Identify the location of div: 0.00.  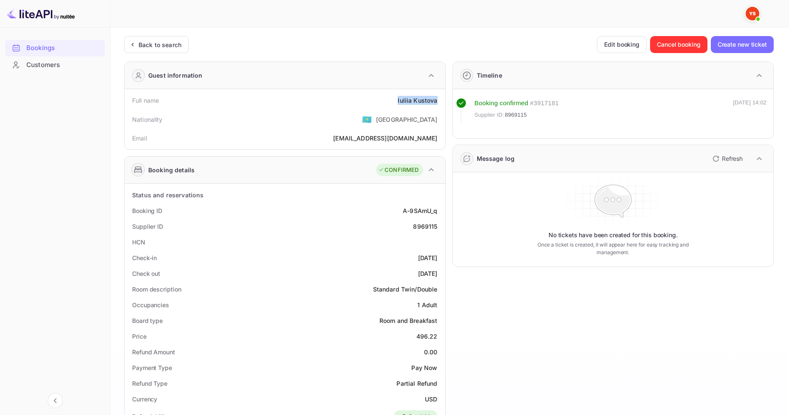
(431, 352).